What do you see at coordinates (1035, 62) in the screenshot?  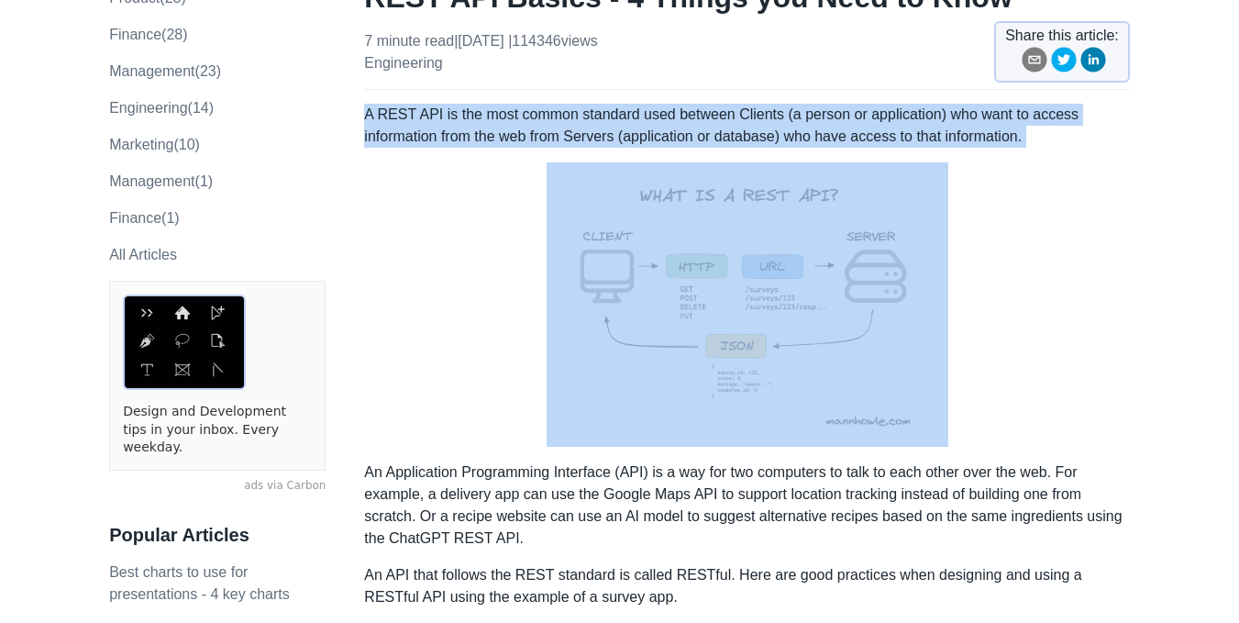 I see `button: email` at bounding box center [1035, 62].